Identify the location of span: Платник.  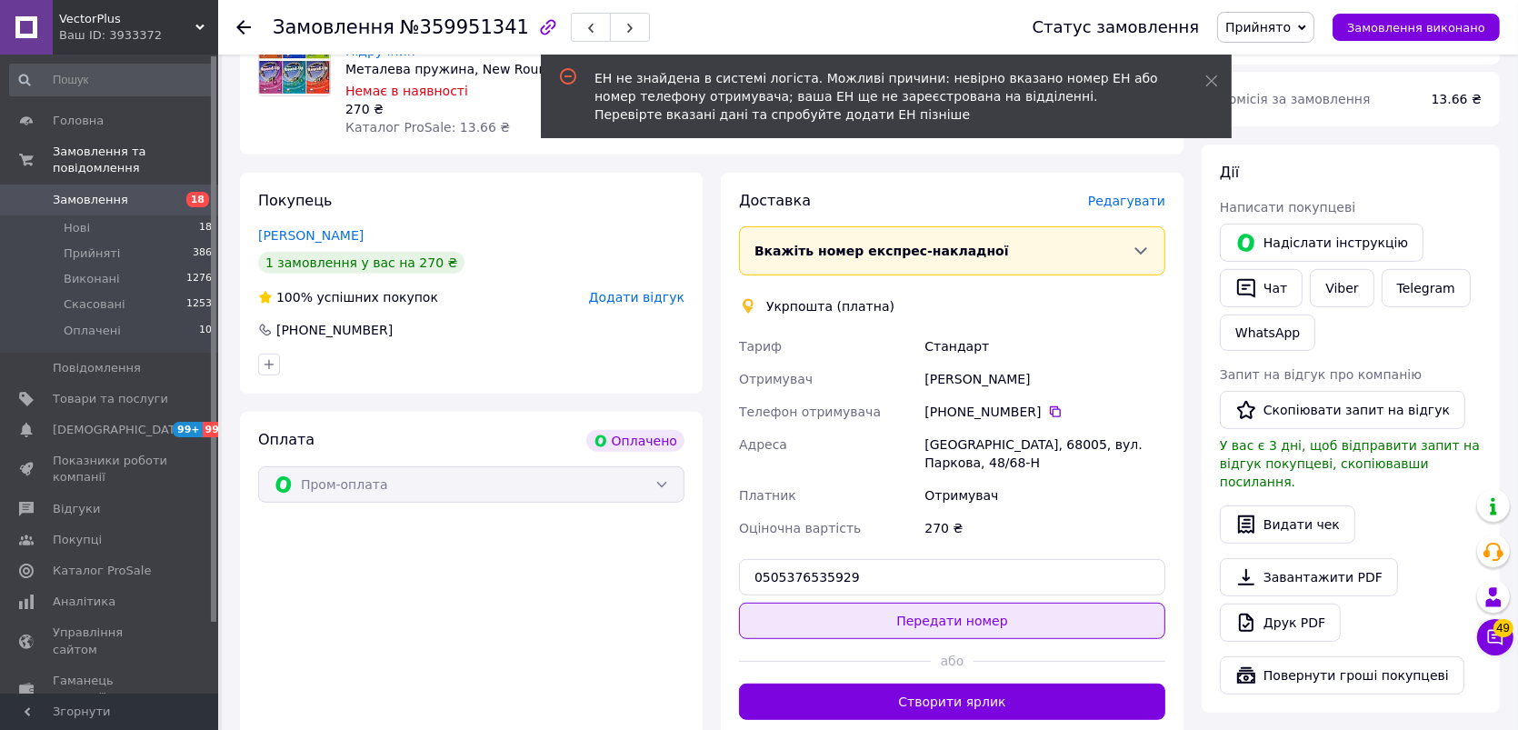
(767, 495).